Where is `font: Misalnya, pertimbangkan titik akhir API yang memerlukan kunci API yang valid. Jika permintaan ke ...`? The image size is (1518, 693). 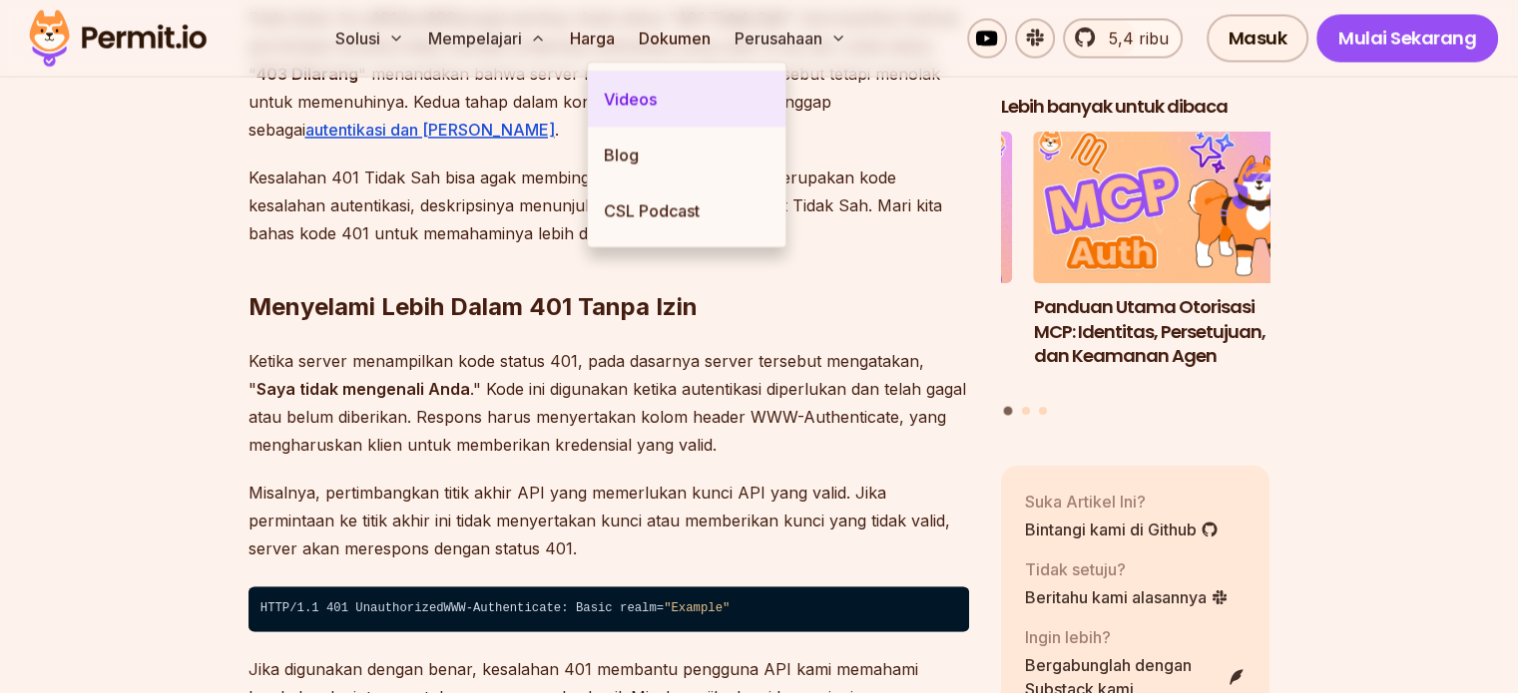 font: Misalnya, pertimbangkan titik akhir API yang memerlukan kunci API yang valid. Jika permintaan ke ... is located at coordinates (599, 521).